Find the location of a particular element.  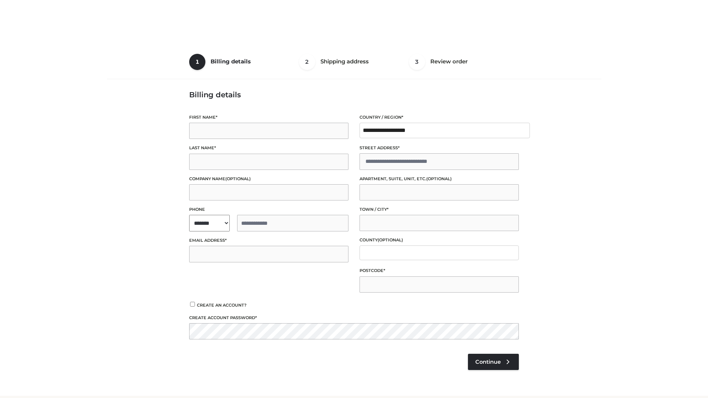

label: Email address is located at coordinates (269, 240).